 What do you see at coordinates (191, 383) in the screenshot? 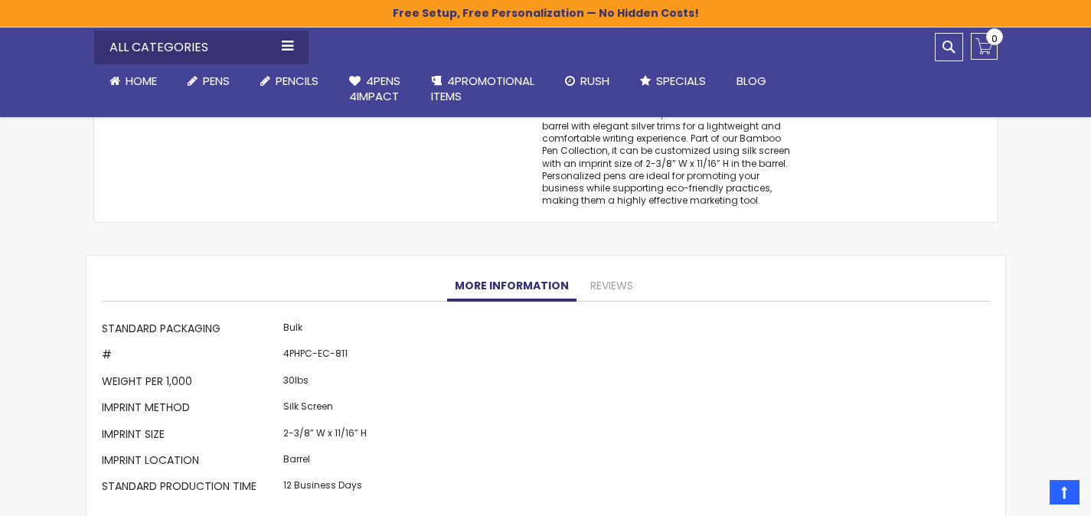
I see `th: Weight per 1,000` at bounding box center [191, 383].